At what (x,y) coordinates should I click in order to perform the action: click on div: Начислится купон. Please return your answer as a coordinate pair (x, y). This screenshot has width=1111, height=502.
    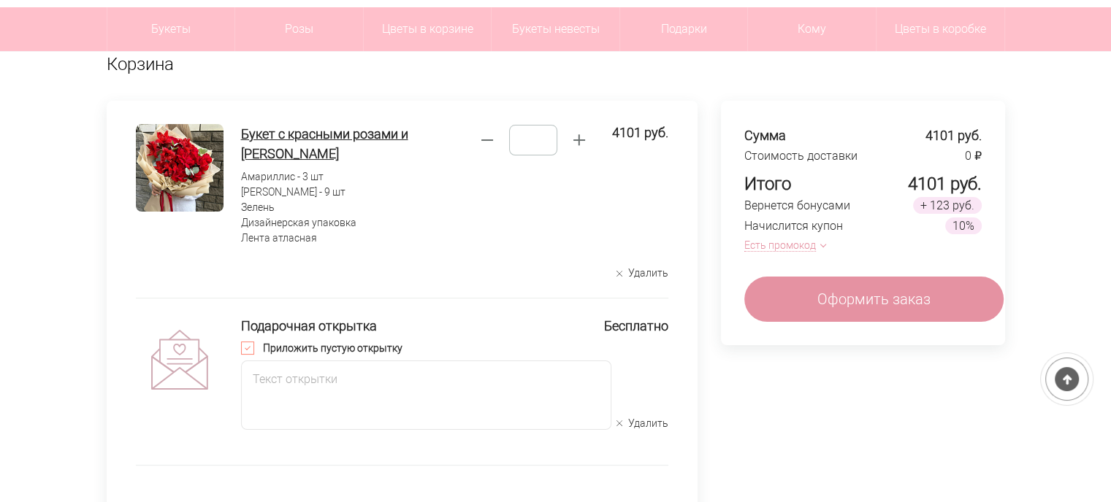
    Looking at the image, I should click on (793, 226).